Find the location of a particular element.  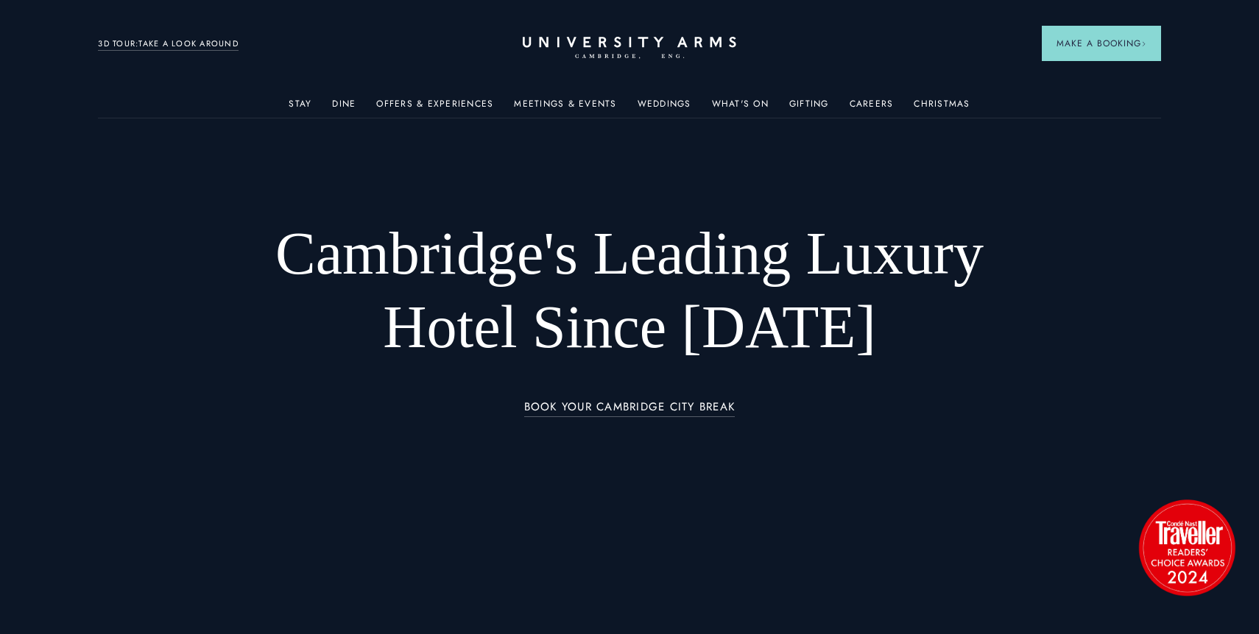

a: Meetings & Events is located at coordinates (565, 108).